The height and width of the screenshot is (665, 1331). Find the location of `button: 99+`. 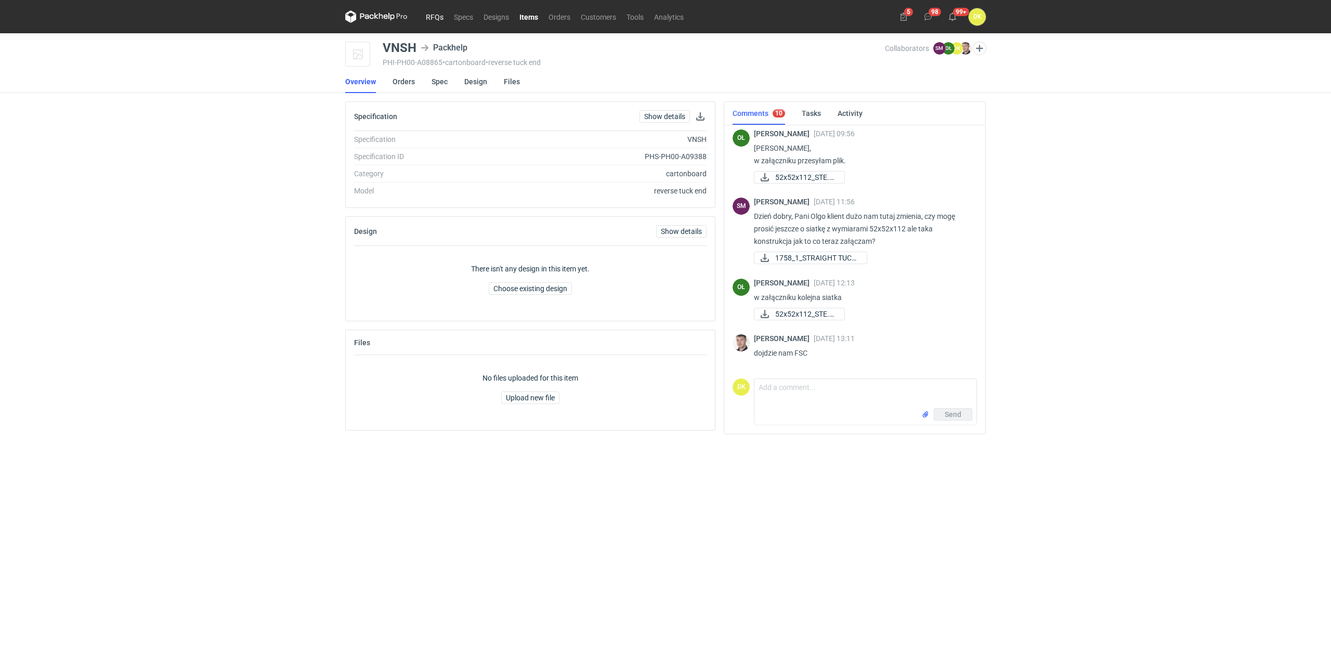

button: 99+ is located at coordinates (953, 17).